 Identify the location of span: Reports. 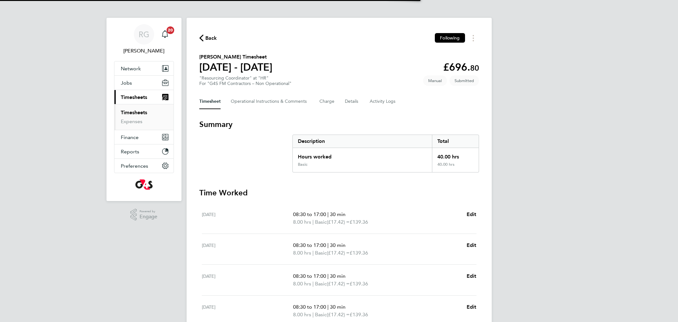
(130, 151).